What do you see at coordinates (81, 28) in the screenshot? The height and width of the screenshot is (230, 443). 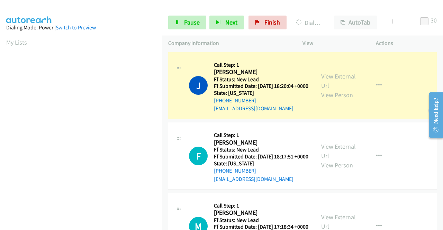 I see `div: Dialing Mode: Power |` at bounding box center [81, 28].